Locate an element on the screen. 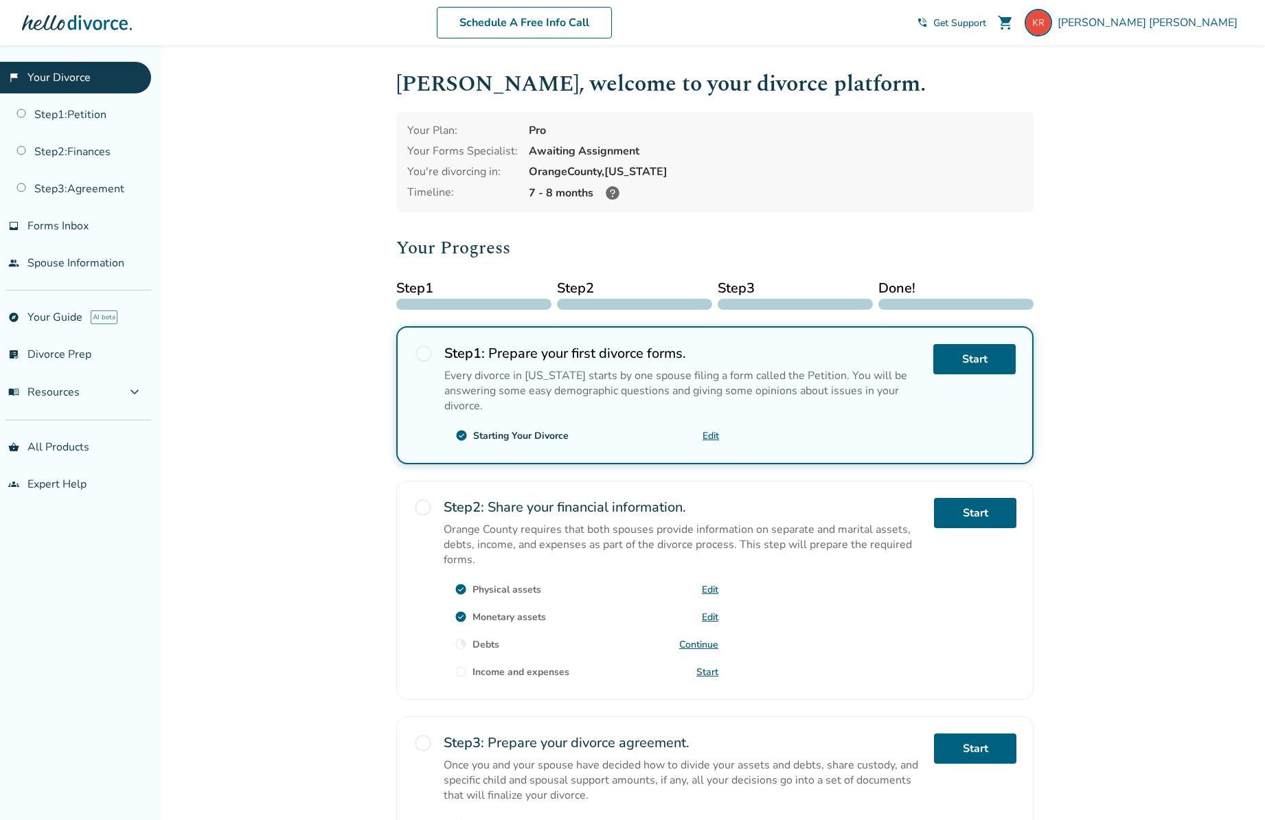  span: Step 3 is located at coordinates (795, 288).